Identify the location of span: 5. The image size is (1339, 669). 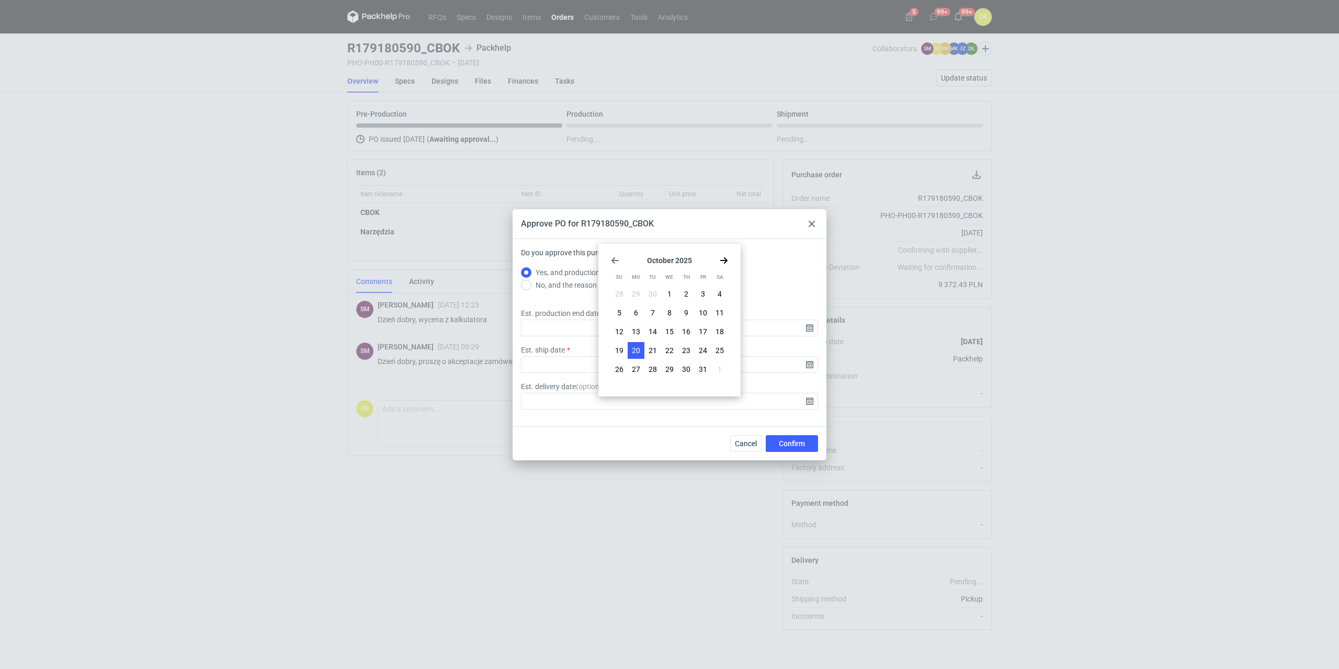
(619, 313).